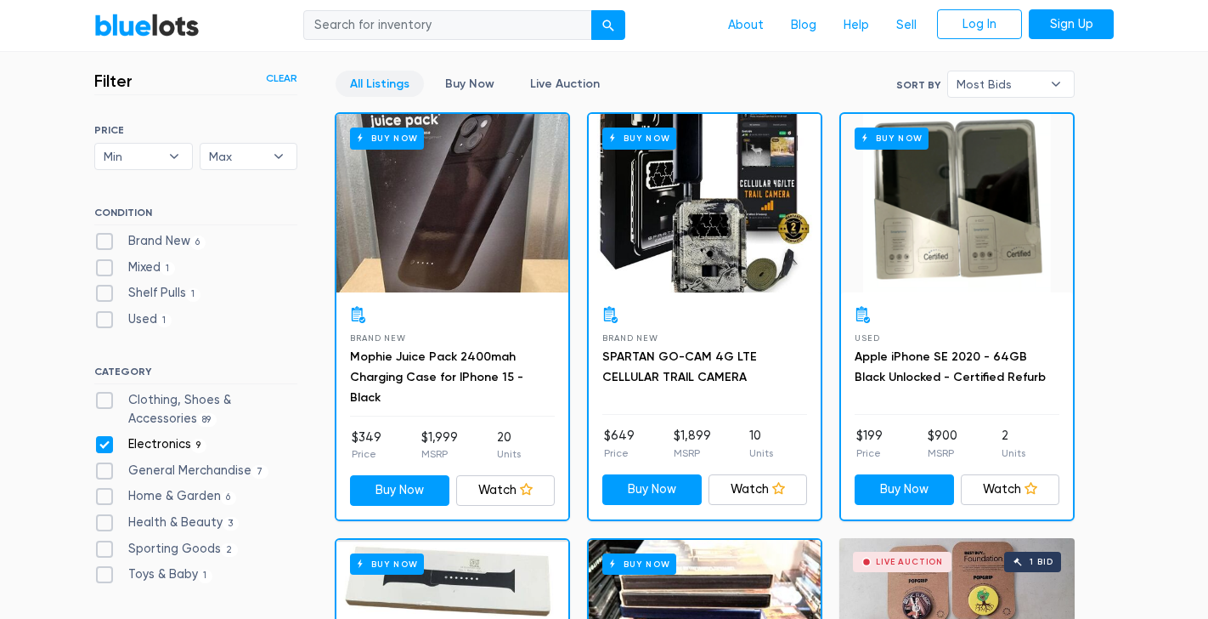 This screenshot has width=1208, height=619. I want to click on li: $1,999, so click(439, 445).